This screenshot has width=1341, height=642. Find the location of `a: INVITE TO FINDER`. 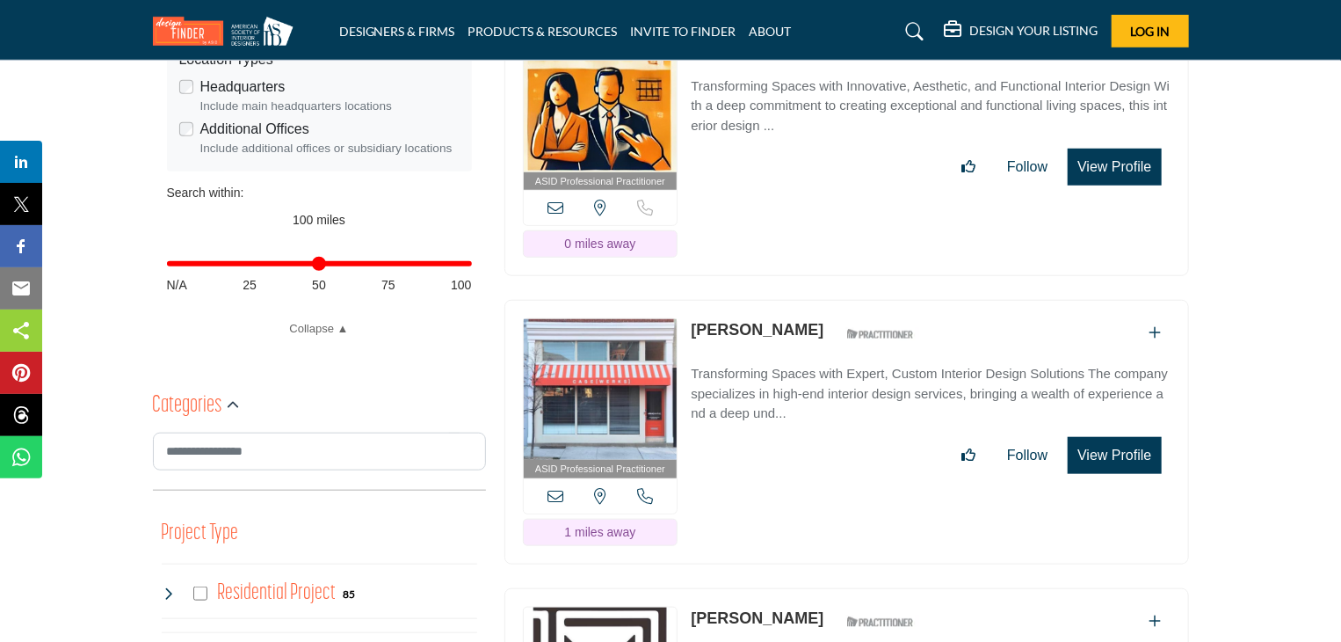

a: INVITE TO FINDER is located at coordinates (684, 31).